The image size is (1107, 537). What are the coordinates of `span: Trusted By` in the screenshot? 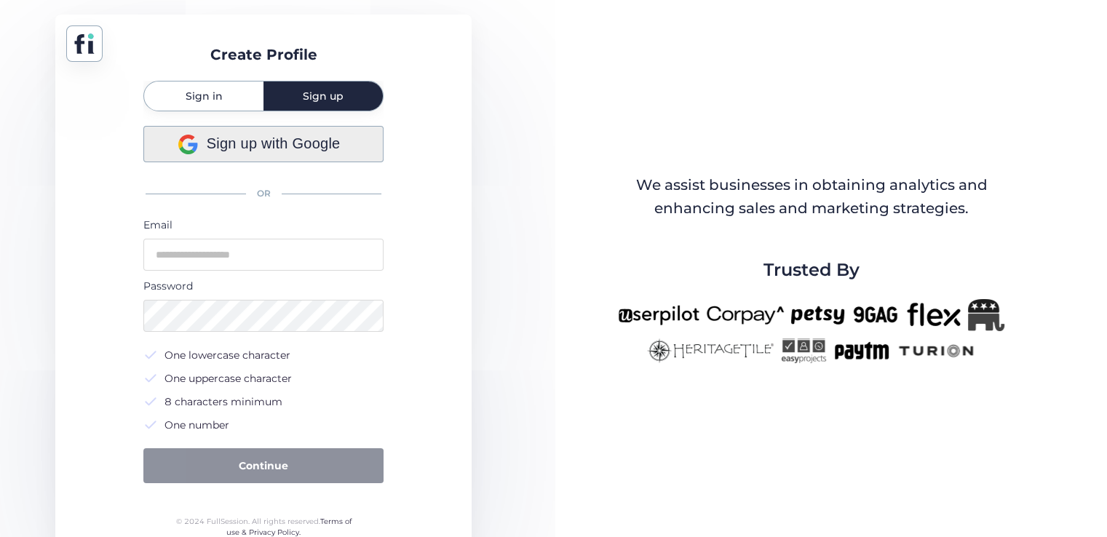 It's located at (811, 270).